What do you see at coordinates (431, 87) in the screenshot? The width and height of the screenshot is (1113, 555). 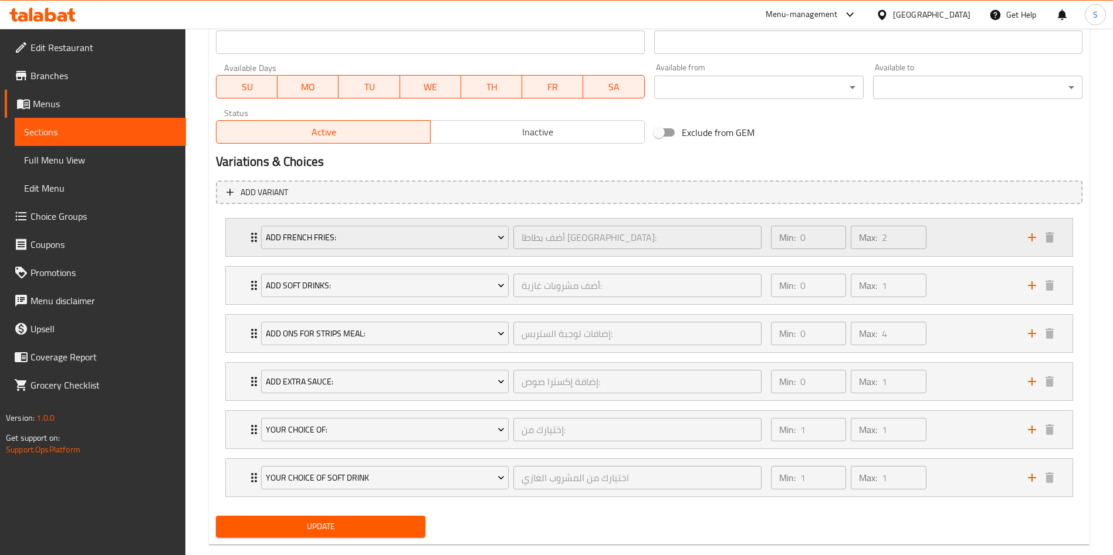 I see `span: WE` at bounding box center [431, 87].